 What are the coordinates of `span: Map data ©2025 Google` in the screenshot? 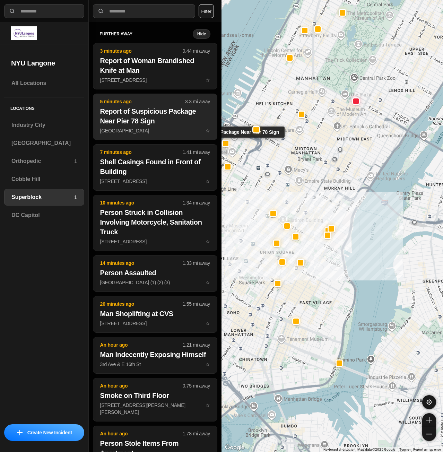 It's located at (376, 449).